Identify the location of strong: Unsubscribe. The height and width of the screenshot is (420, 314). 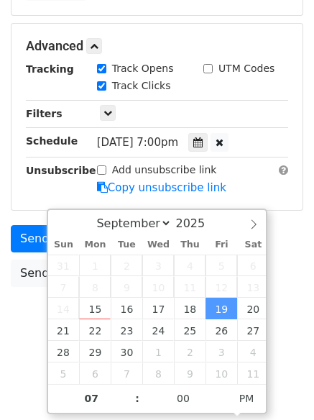
(61, 171).